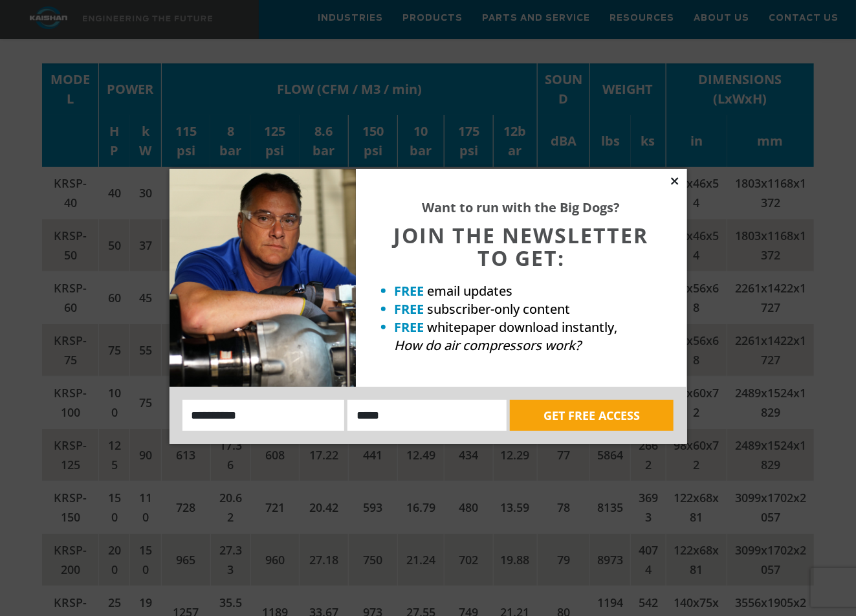 The width and height of the screenshot is (856, 616). Describe the element at coordinates (471, 291) in the screenshot. I see `span: email updates` at that location.